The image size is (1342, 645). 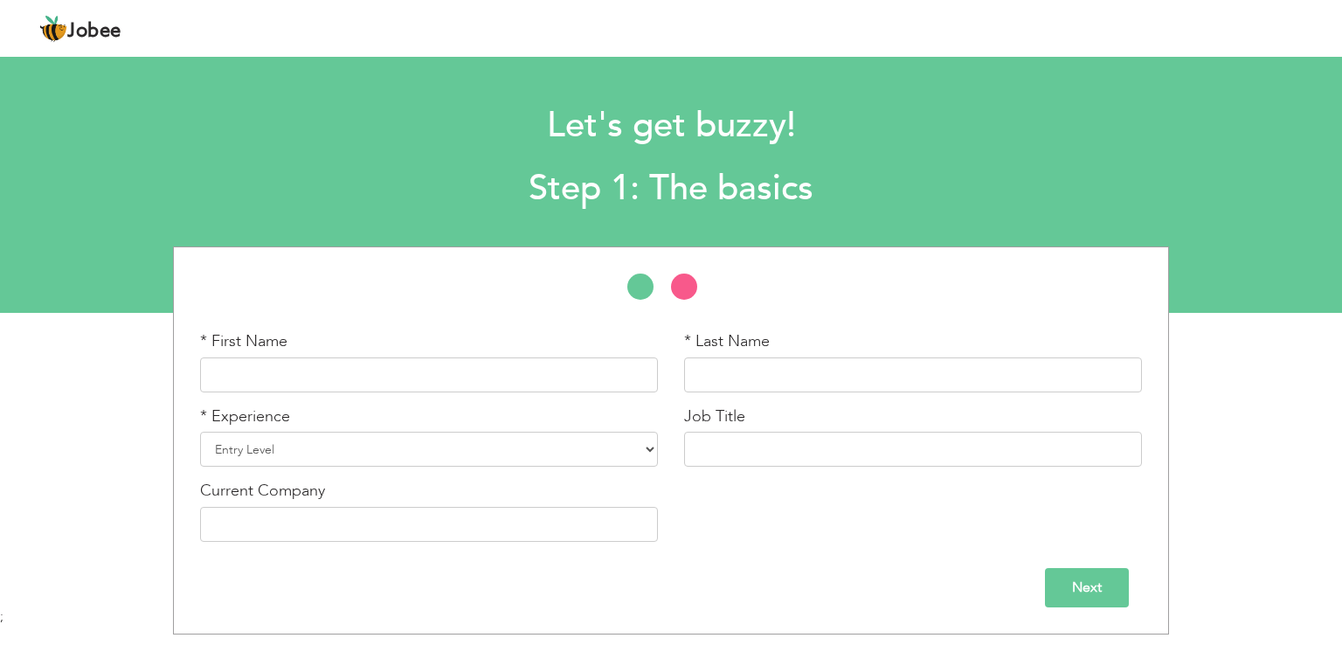 What do you see at coordinates (715, 417) in the screenshot?
I see `label: Job Title` at bounding box center [715, 417].